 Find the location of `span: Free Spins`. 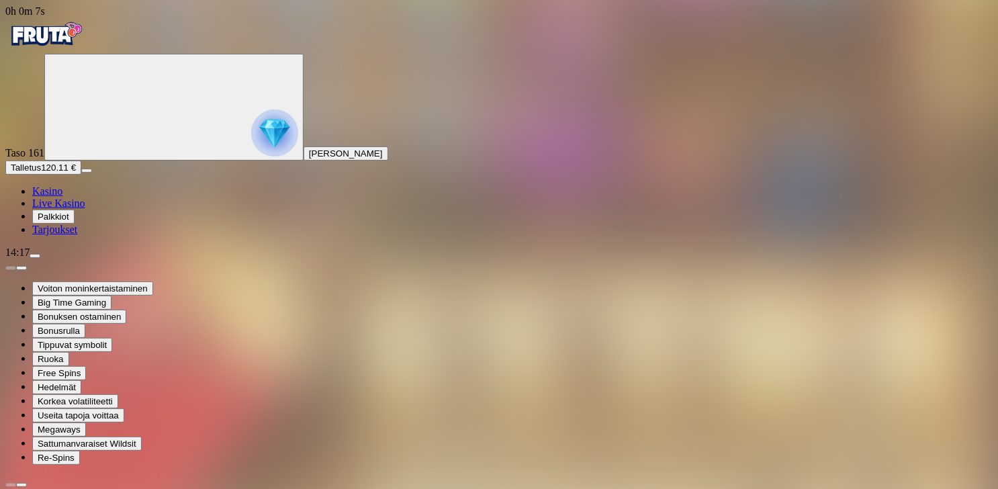

span: Free Spins is located at coordinates (59, 373).